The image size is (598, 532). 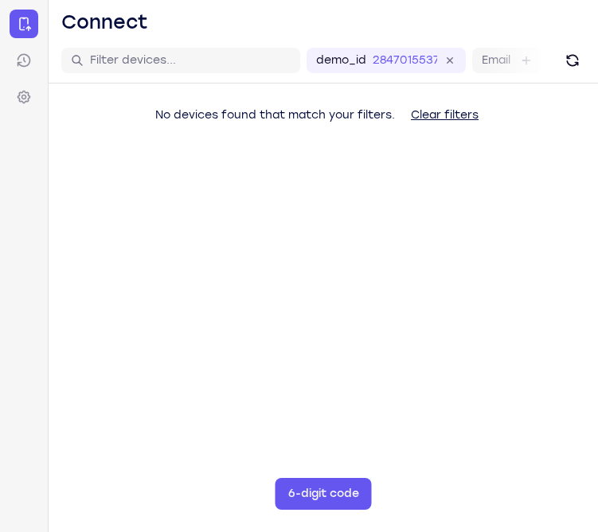 What do you see at coordinates (24, 97) in the screenshot?
I see `a: Settings` at bounding box center [24, 97].